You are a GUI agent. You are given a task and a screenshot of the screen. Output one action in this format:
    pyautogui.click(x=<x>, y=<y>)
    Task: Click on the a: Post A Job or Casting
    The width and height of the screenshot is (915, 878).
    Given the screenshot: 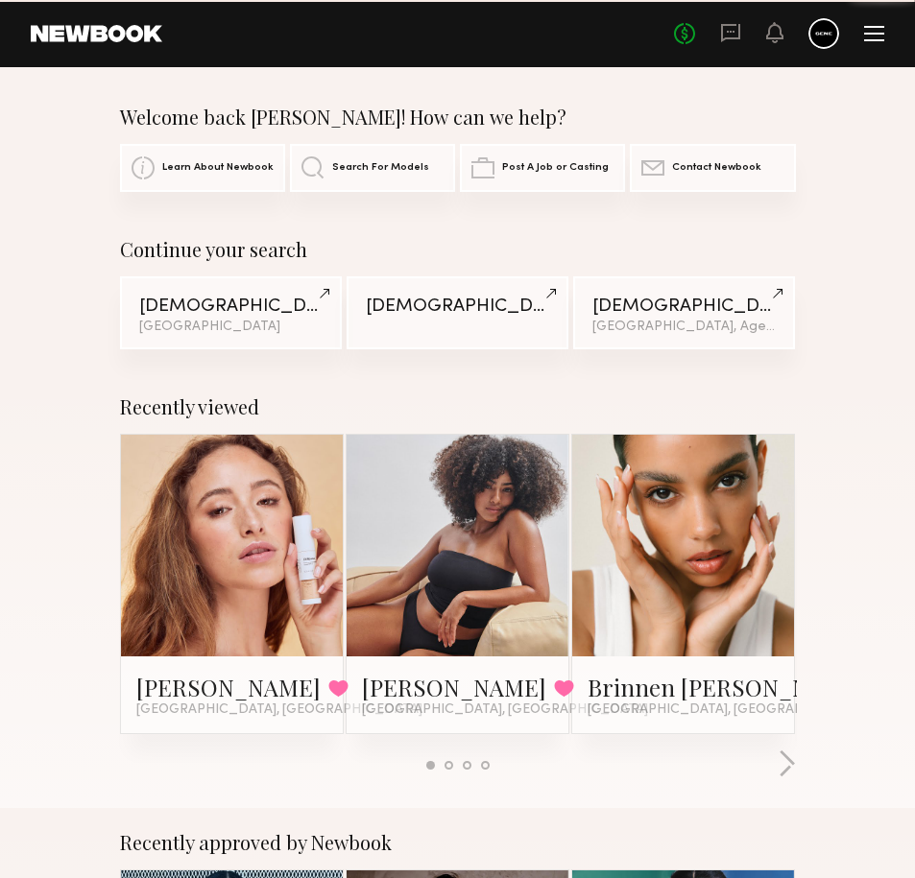 What is the action you would take?
    pyautogui.click(x=542, y=168)
    